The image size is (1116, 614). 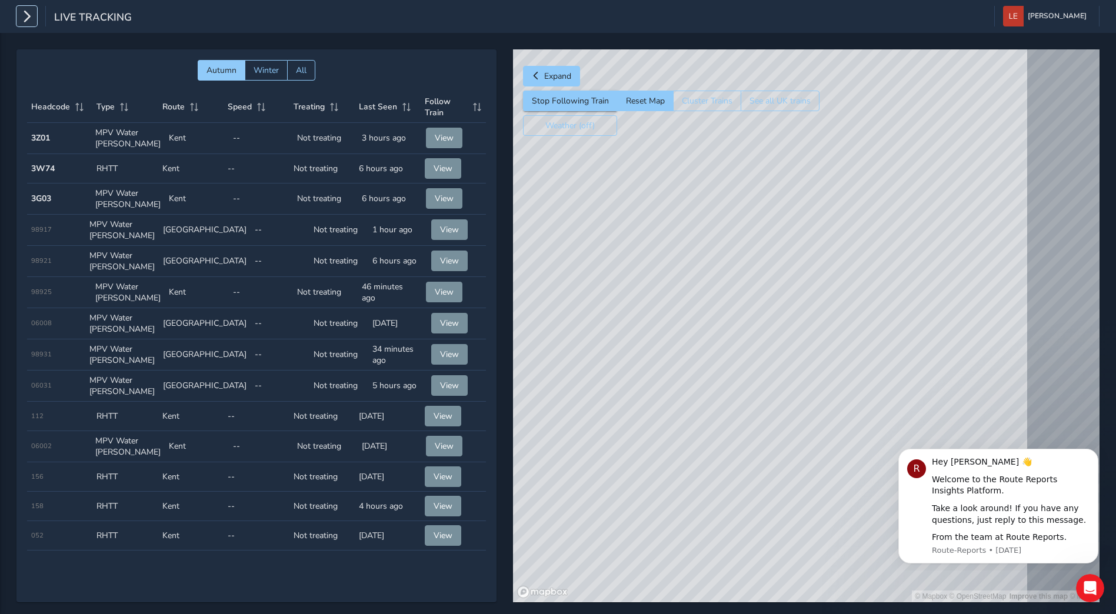 What do you see at coordinates (43, 168) in the screenshot?
I see `strong: 3W74` at bounding box center [43, 168].